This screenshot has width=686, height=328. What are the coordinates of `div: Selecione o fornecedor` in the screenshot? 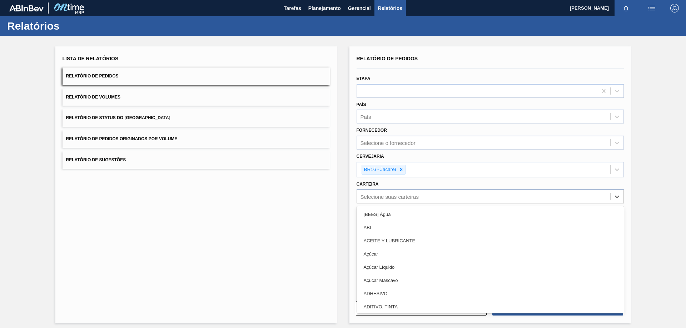 It's located at (388, 143).